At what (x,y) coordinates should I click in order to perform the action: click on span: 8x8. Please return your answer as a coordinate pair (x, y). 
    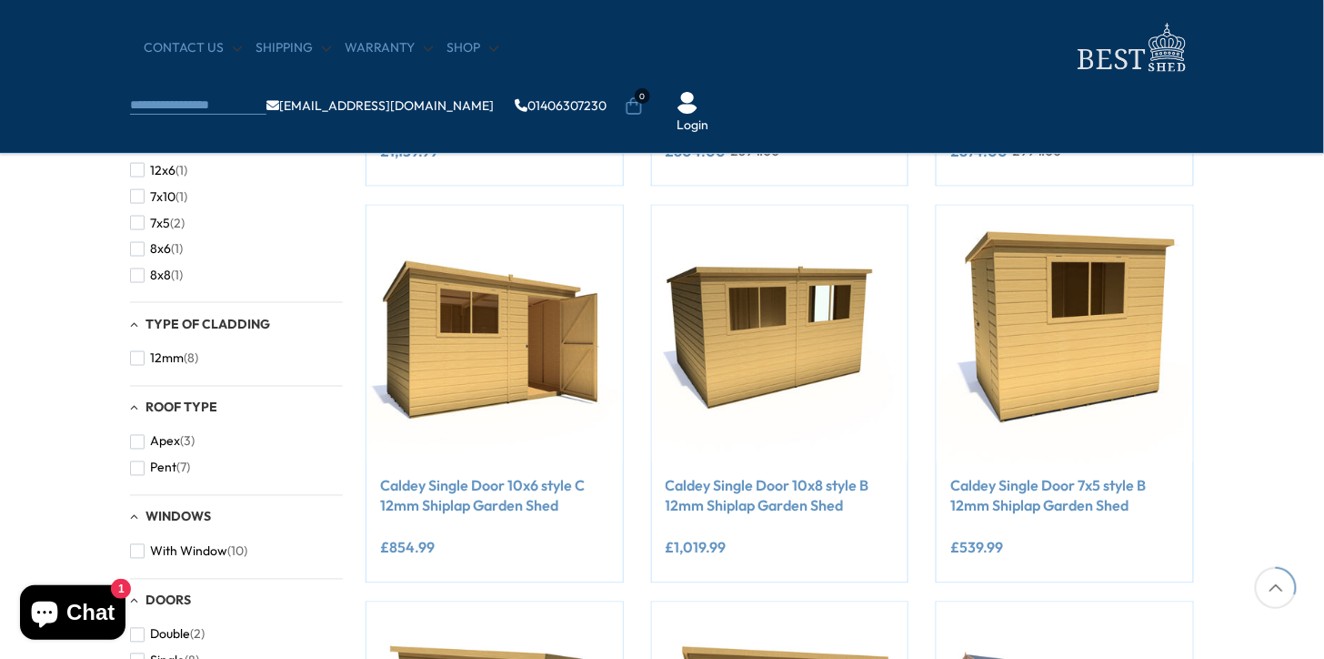
    Looking at the image, I should click on (160, 275).